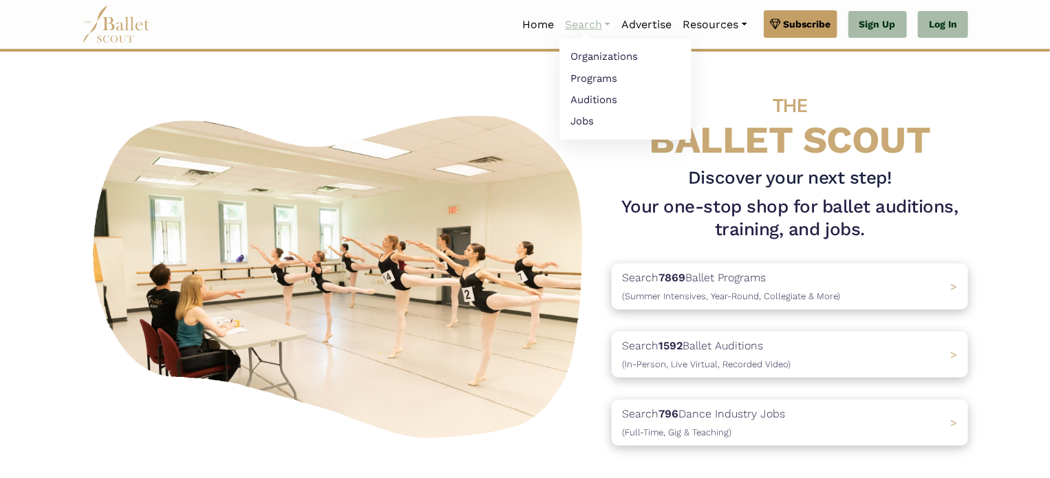 This screenshot has height=478, width=1050. What do you see at coordinates (587, 25) in the screenshot?
I see `a: Search` at bounding box center [587, 25].